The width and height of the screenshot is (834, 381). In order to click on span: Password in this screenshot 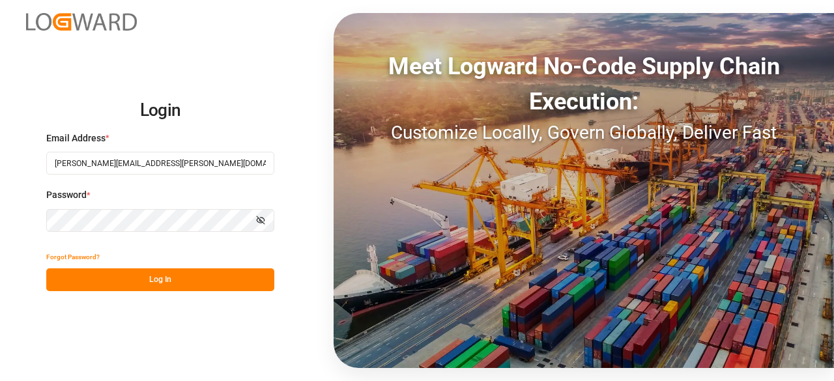, I will do `click(66, 195)`.